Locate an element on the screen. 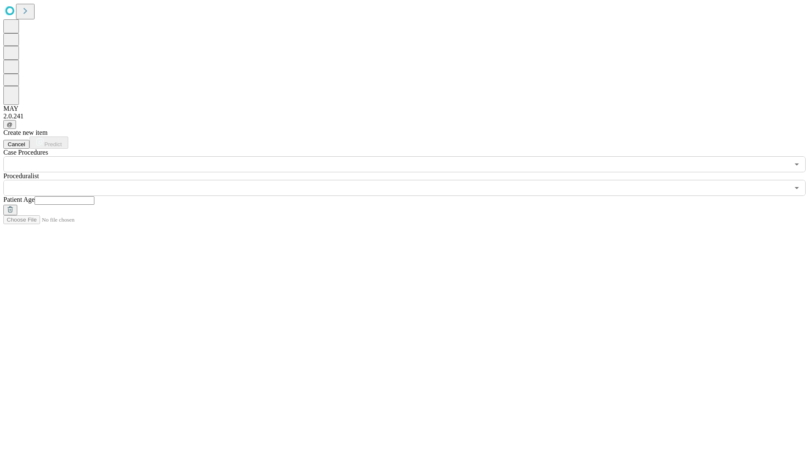 The width and height of the screenshot is (809, 455). span: Scheduled Procedure is located at coordinates (26, 152).